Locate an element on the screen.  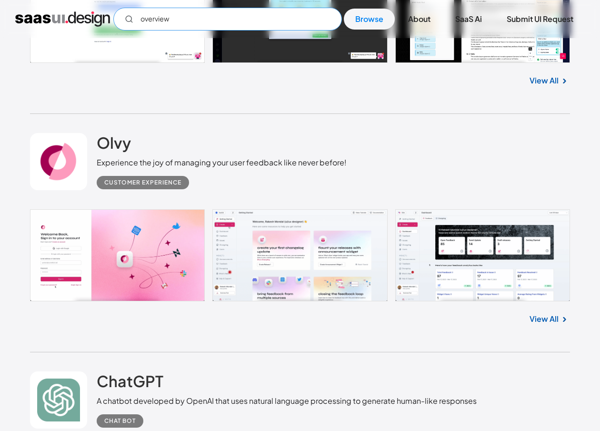
div: Experience the joy of managing your user feedback like never before! is located at coordinates (222, 162).